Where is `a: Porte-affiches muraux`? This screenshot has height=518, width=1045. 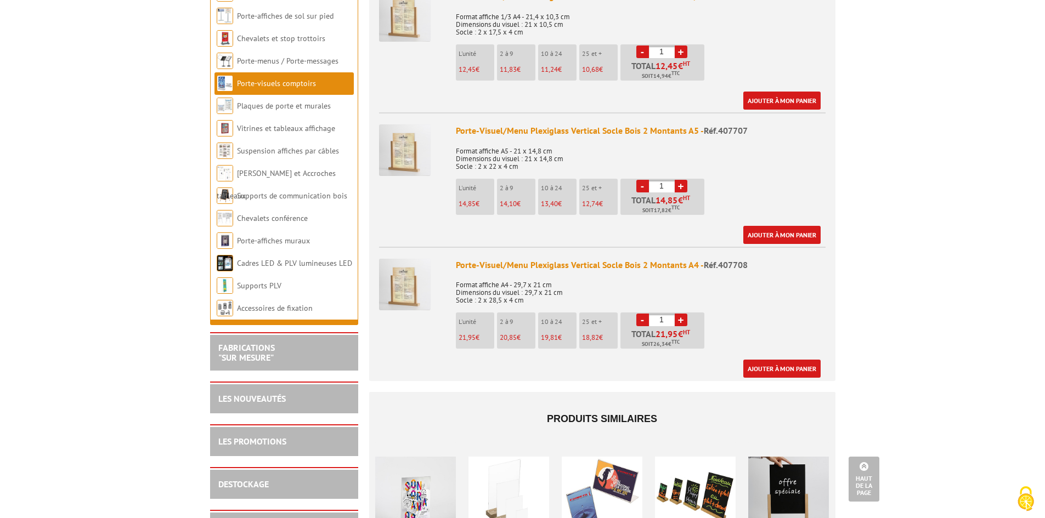
a: Porte-affiches muraux is located at coordinates (273, 241).